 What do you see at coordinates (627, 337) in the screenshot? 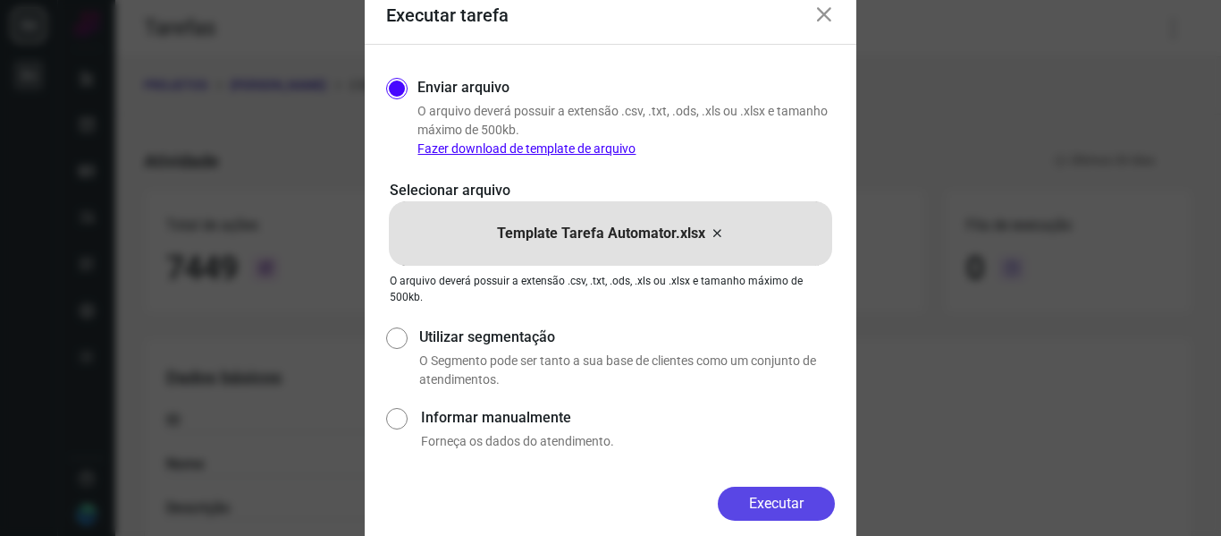
I see `label: Utilizar segmentação` at bounding box center [627, 337].